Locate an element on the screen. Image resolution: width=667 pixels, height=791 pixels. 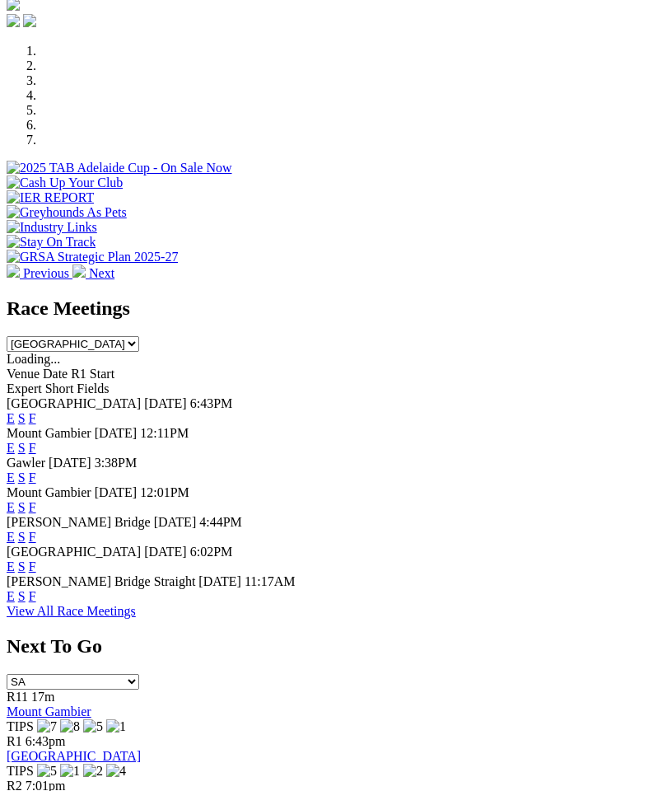
span: Fields is located at coordinates (92, 388).